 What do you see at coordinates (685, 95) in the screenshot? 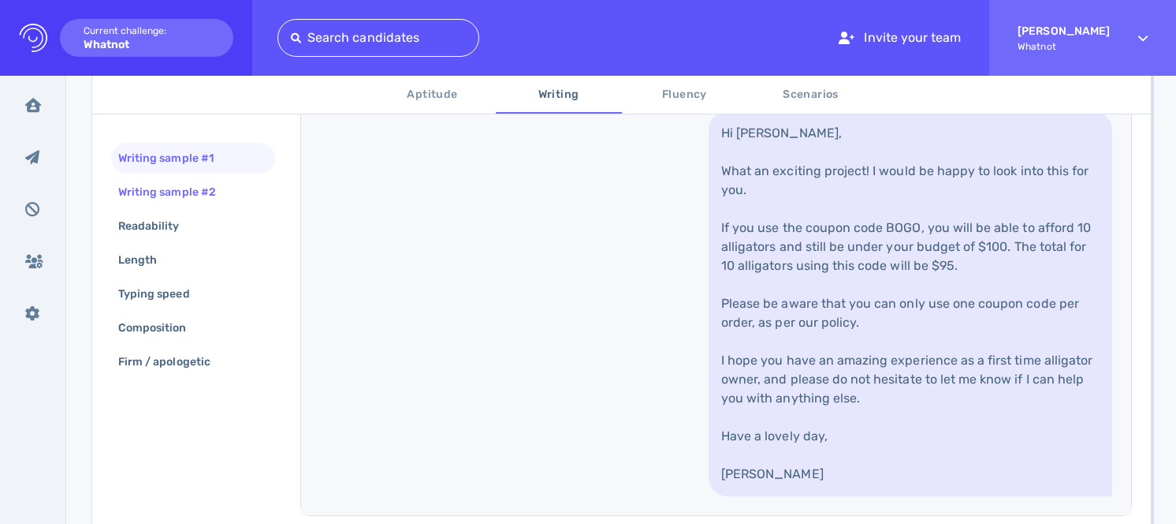
I see `span: Fluency` at bounding box center [685, 95].